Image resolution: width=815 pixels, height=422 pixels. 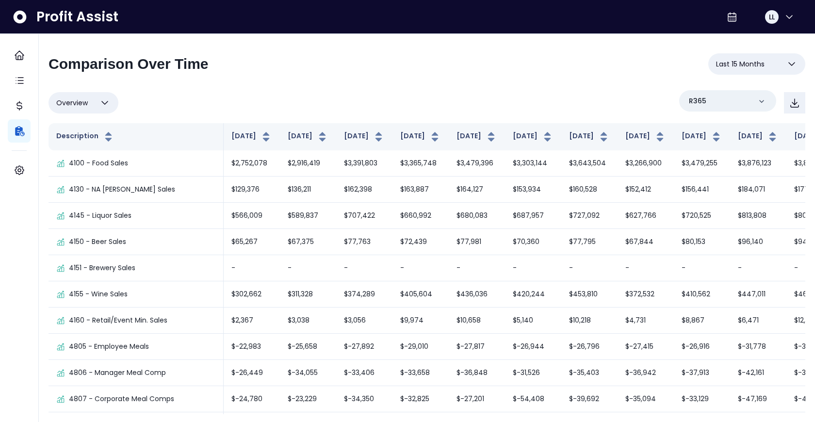 What do you see at coordinates (533, 347) in the screenshot?
I see `td: $-26,944` at bounding box center [533, 347].